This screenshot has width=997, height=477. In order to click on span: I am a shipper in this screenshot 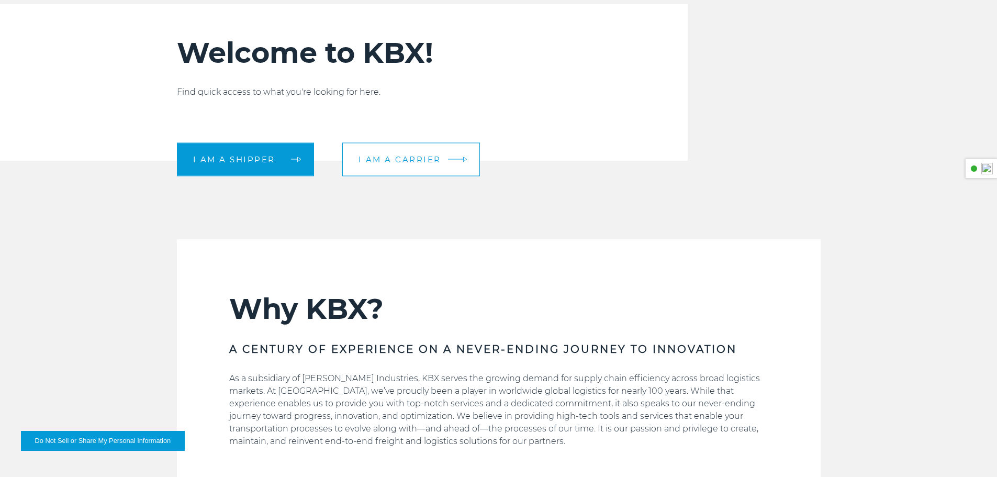, I will do `click(234, 159)`.